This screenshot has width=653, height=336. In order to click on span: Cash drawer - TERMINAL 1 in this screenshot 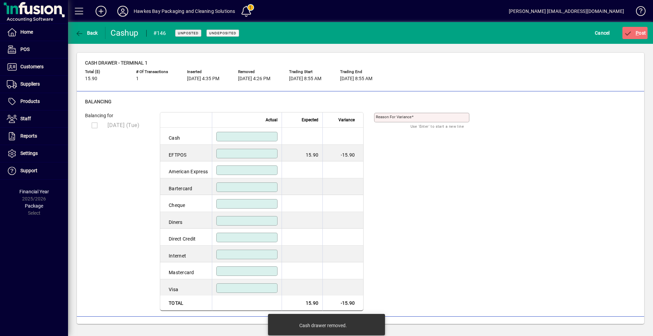, I will do `click(116, 63)`.